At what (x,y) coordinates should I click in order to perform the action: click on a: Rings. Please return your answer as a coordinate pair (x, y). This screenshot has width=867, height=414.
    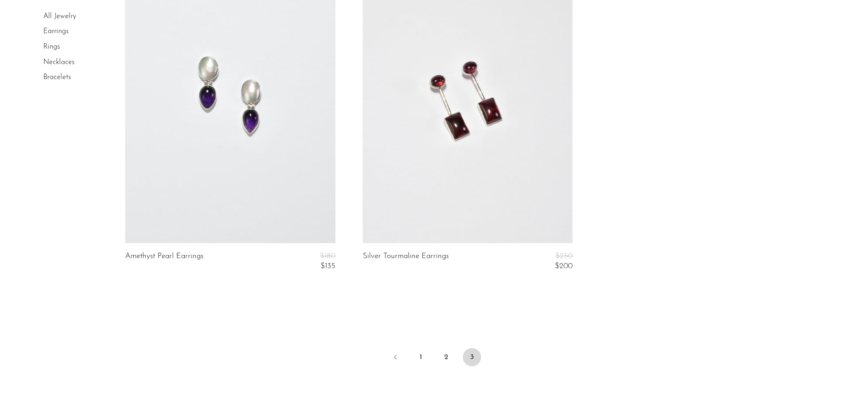
    Looking at the image, I should click on (51, 47).